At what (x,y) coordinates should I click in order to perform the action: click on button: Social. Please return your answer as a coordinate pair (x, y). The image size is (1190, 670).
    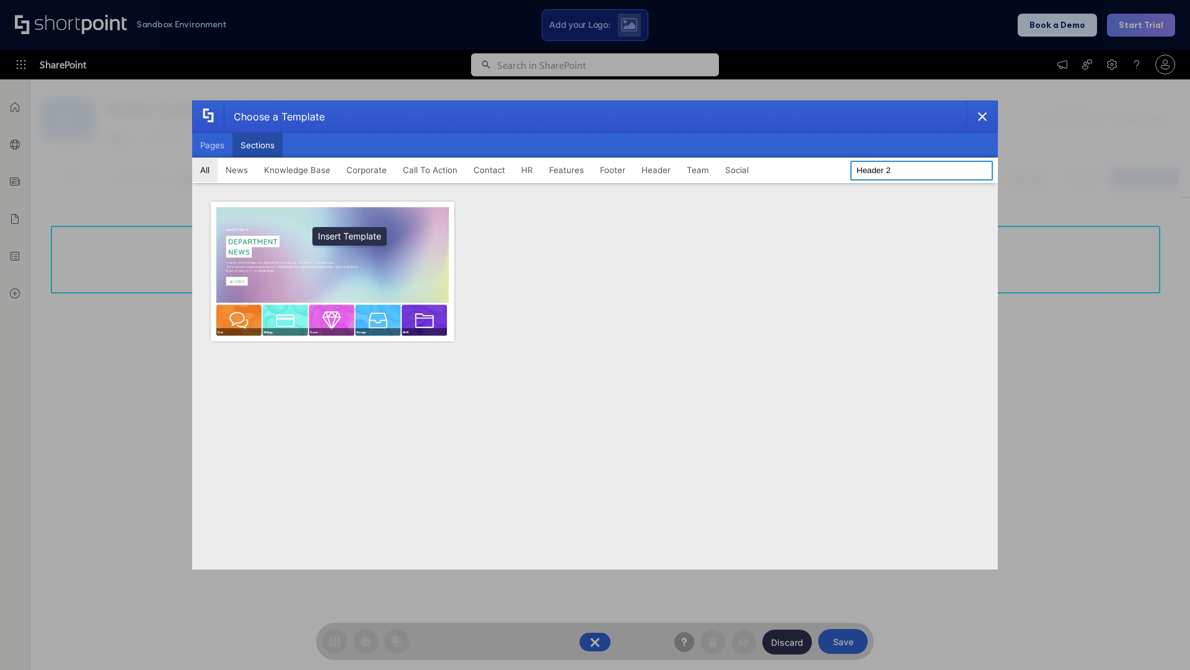
    Looking at the image, I should click on (737, 170).